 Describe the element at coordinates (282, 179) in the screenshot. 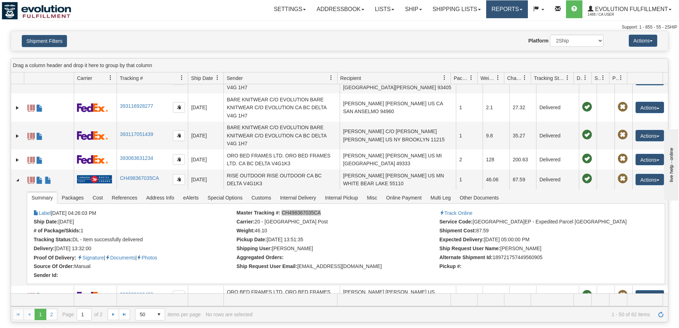

I see `td: RISE OUTDOOR RISE OUTDOOR CA BC DELTA V4G1K3` at that location.